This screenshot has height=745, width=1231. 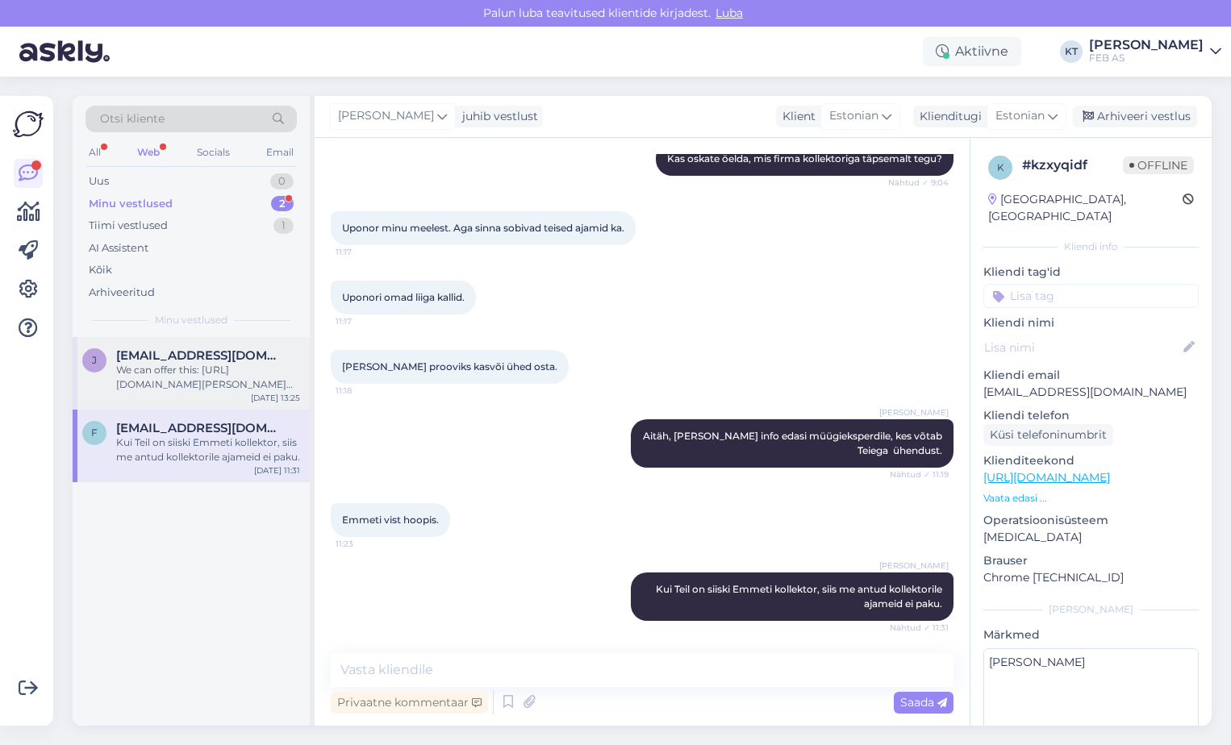 What do you see at coordinates (1158, 165) in the screenshot?
I see `span: Offline` at bounding box center [1158, 165].